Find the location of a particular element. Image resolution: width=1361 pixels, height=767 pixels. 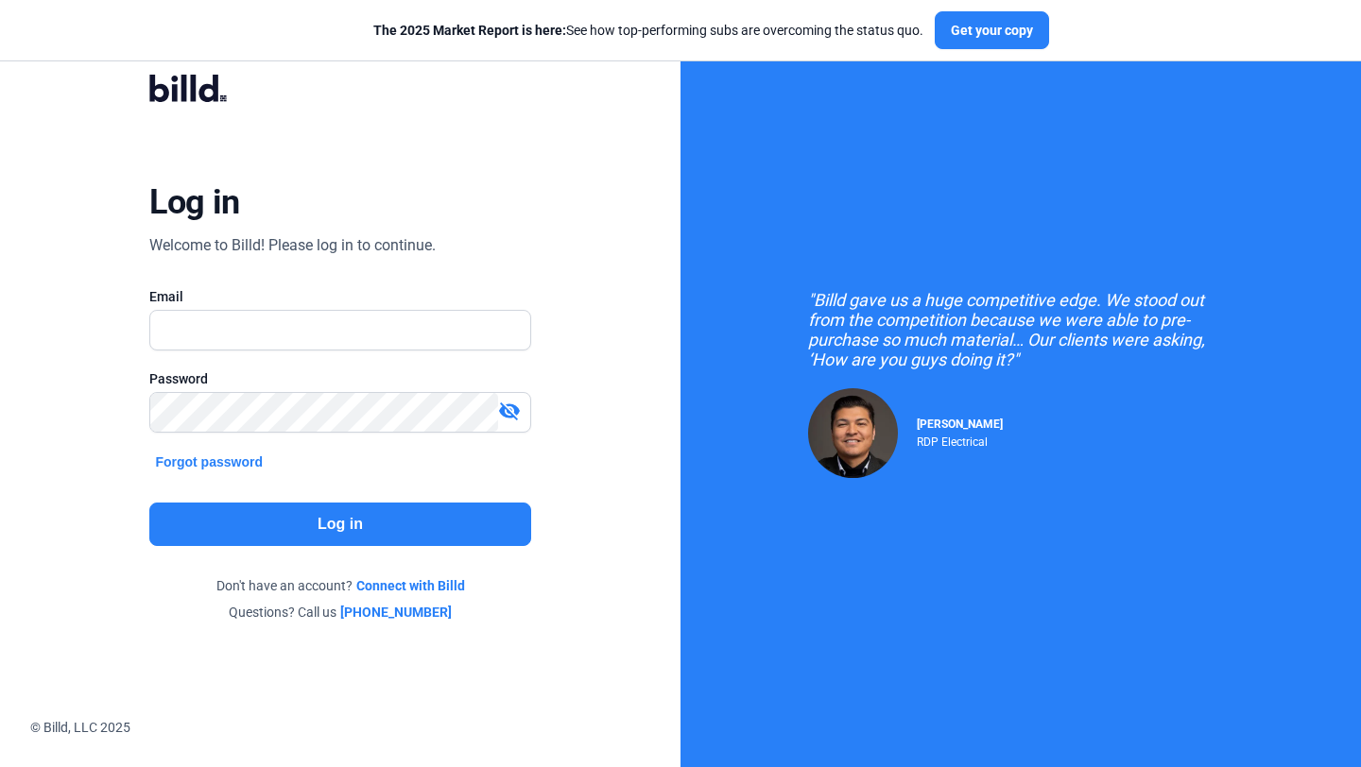

a: Connect with Billd is located at coordinates (410, 586).